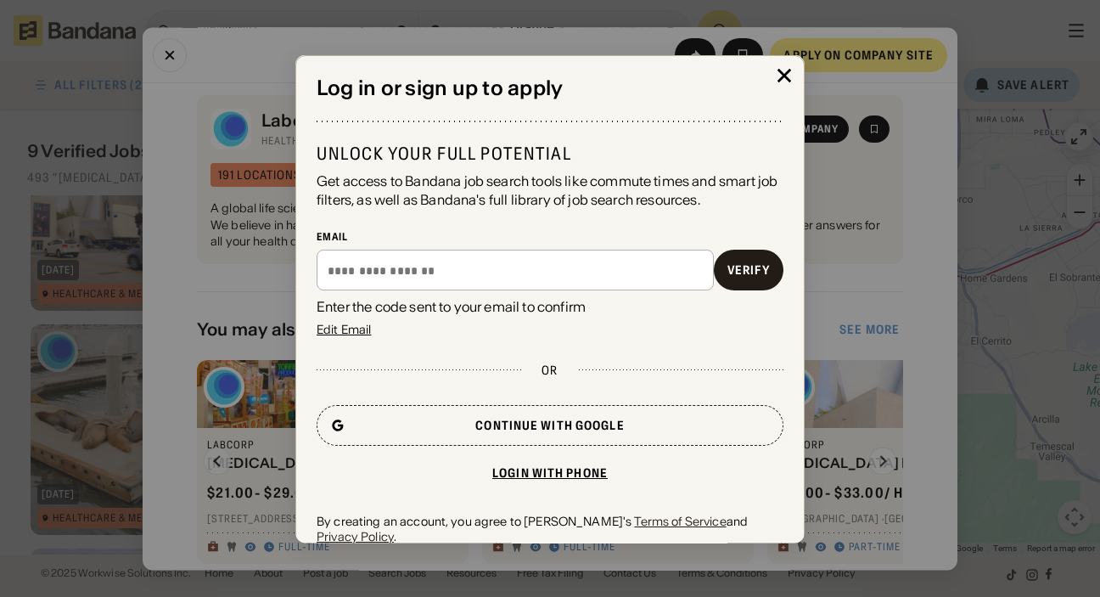 The height and width of the screenshot is (597, 1100). What do you see at coordinates (550, 472) in the screenshot?
I see `div: Login with phone` at bounding box center [550, 472].